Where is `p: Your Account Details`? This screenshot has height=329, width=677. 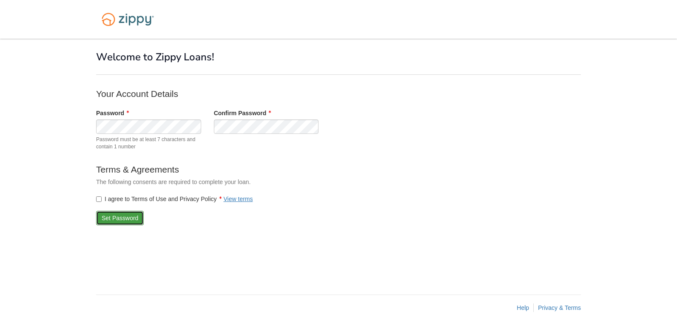
p: Your Account Details is located at coordinates (266, 94).